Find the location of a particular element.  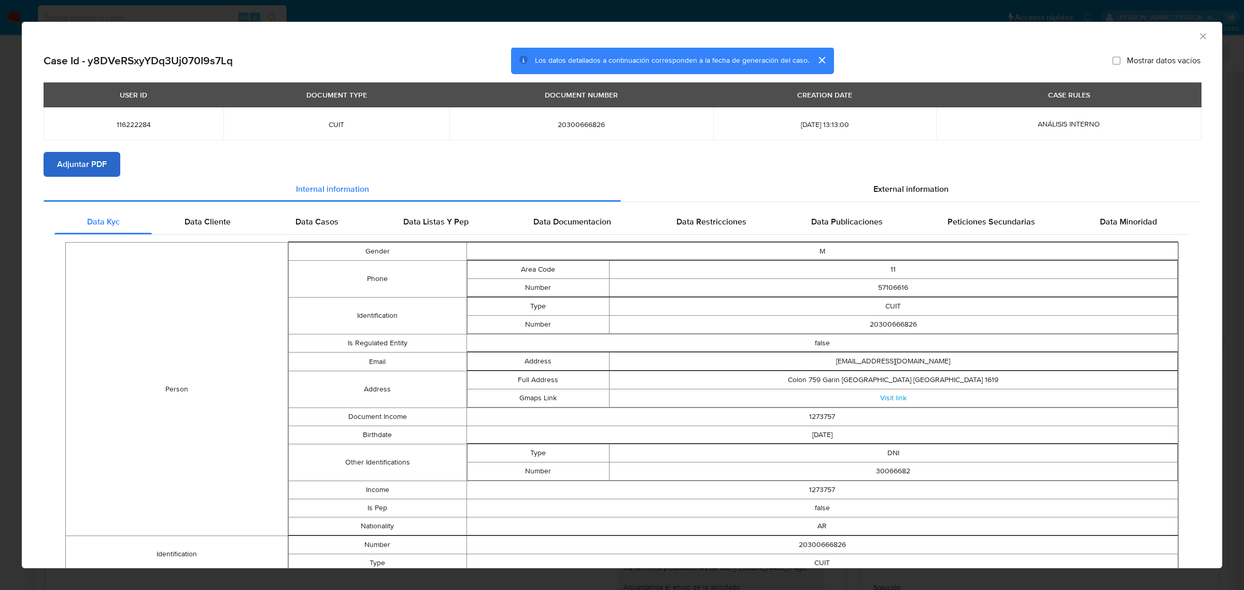

td: Full Address is located at coordinates (538, 380).